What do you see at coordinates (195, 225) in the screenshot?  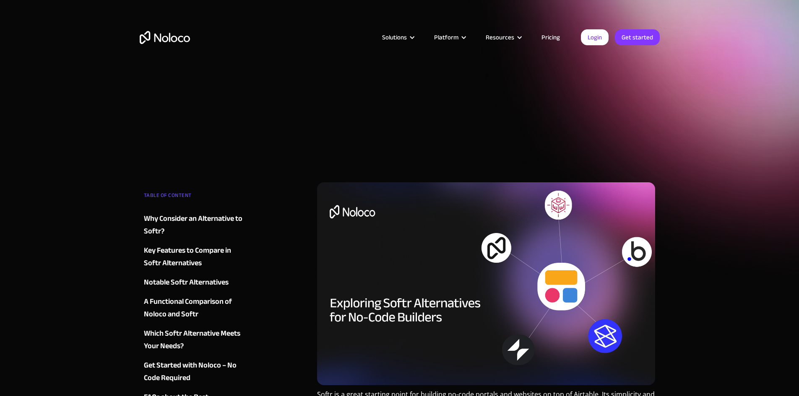 I see `a: Why Consider an Alternative to Softr?` at bounding box center [195, 225].